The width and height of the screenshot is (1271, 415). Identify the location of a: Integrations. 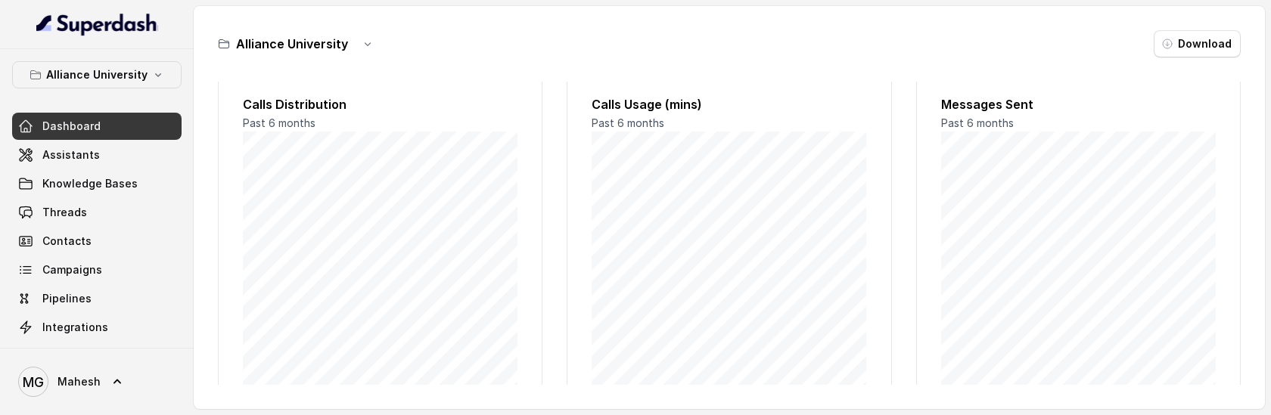
(97, 328).